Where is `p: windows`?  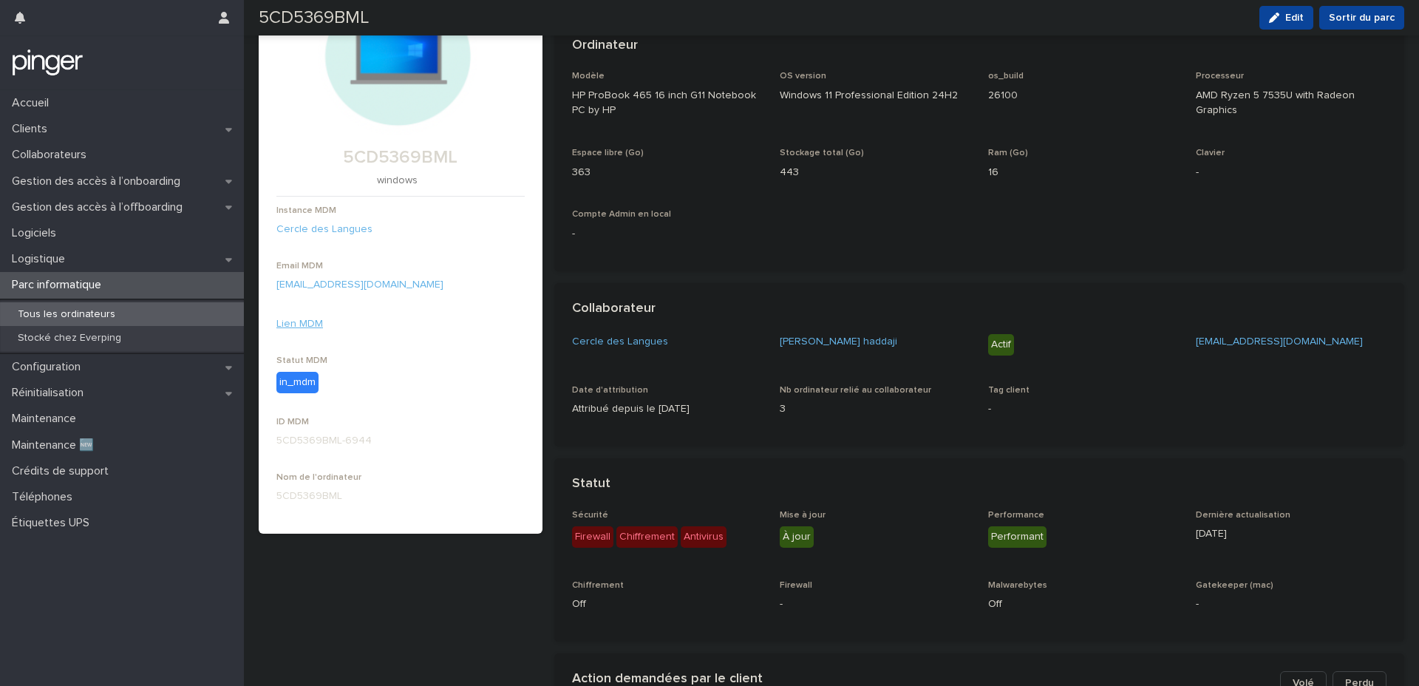
p: windows is located at coordinates (398, 180).